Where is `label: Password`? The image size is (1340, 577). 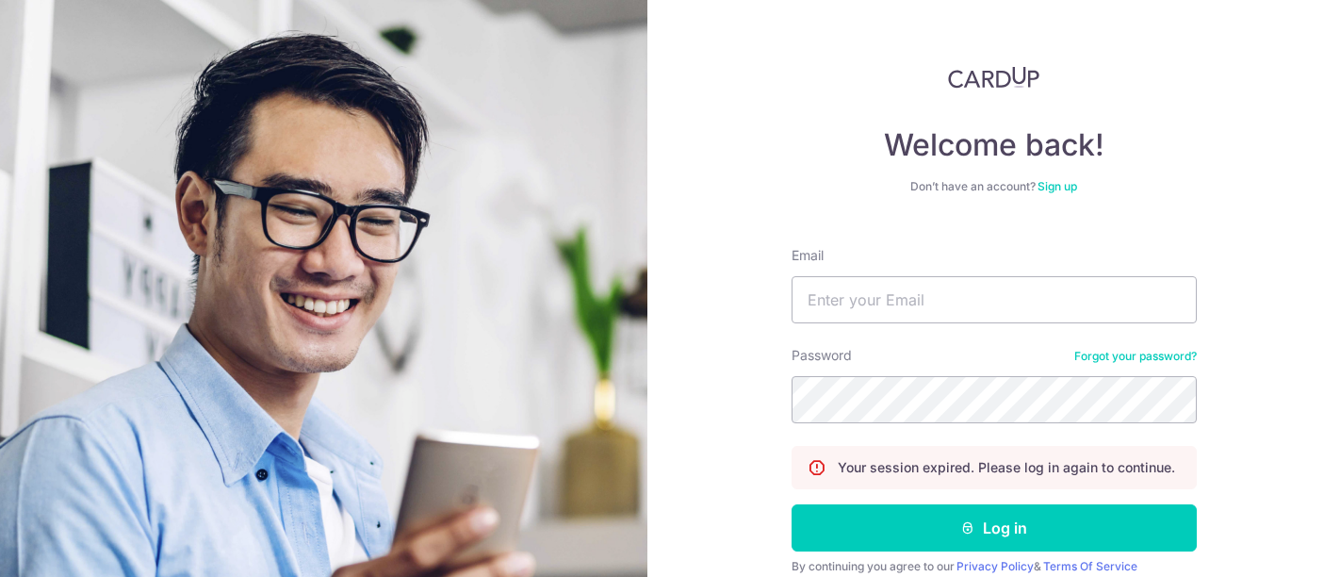 label: Password is located at coordinates (822, 355).